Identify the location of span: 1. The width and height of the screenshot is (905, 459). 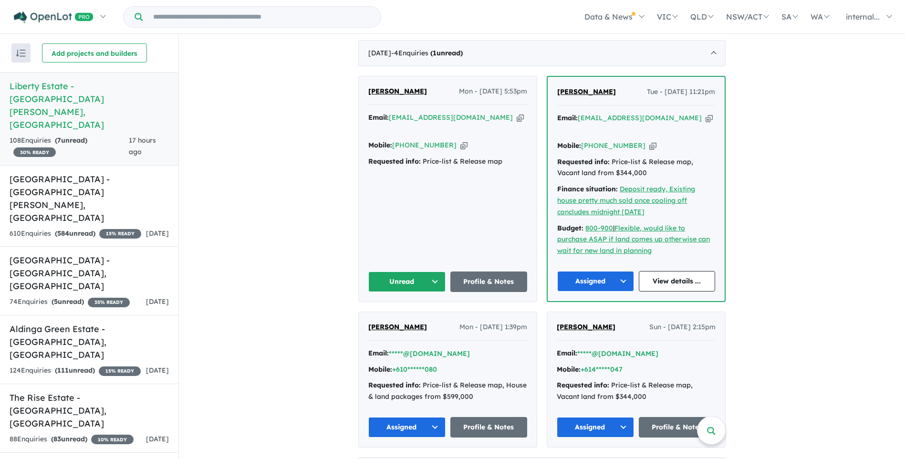
(434, 53).